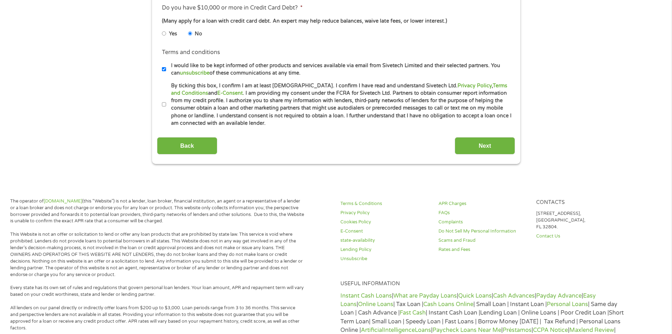  What do you see at coordinates (484, 240) in the screenshot?
I see `a: Scams and Fraud` at bounding box center [484, 240].